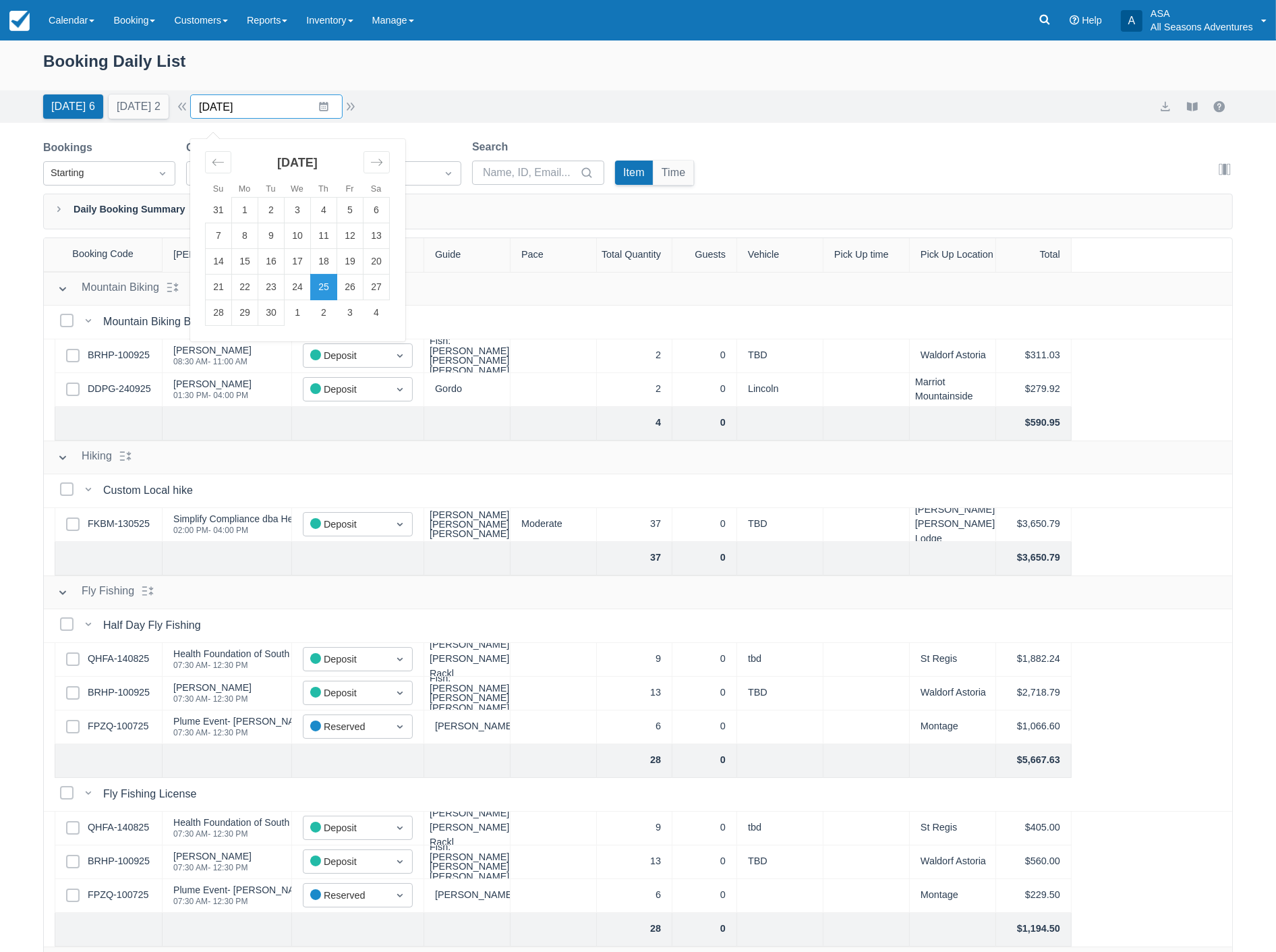 This screenshot has width=1276, height=952. I want to click on div: Total, so click(1034, 255).